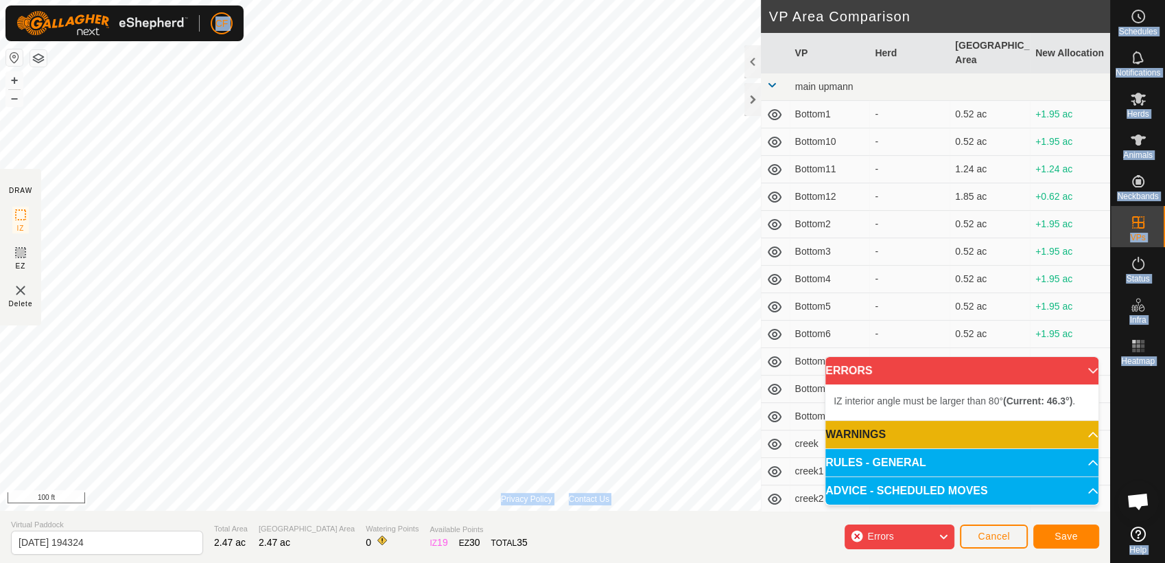 This screenshot has width=1165, height=563. I want to click on span: Heatmap, so click(1138, 361).